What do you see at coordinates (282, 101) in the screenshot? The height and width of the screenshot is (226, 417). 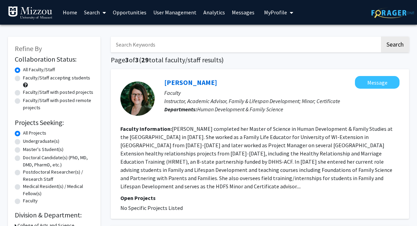 I see `p: Instructor, Academic Advisor, Family & Lifespan Development; Minor; Certificate` at bounding box center [282, 101].